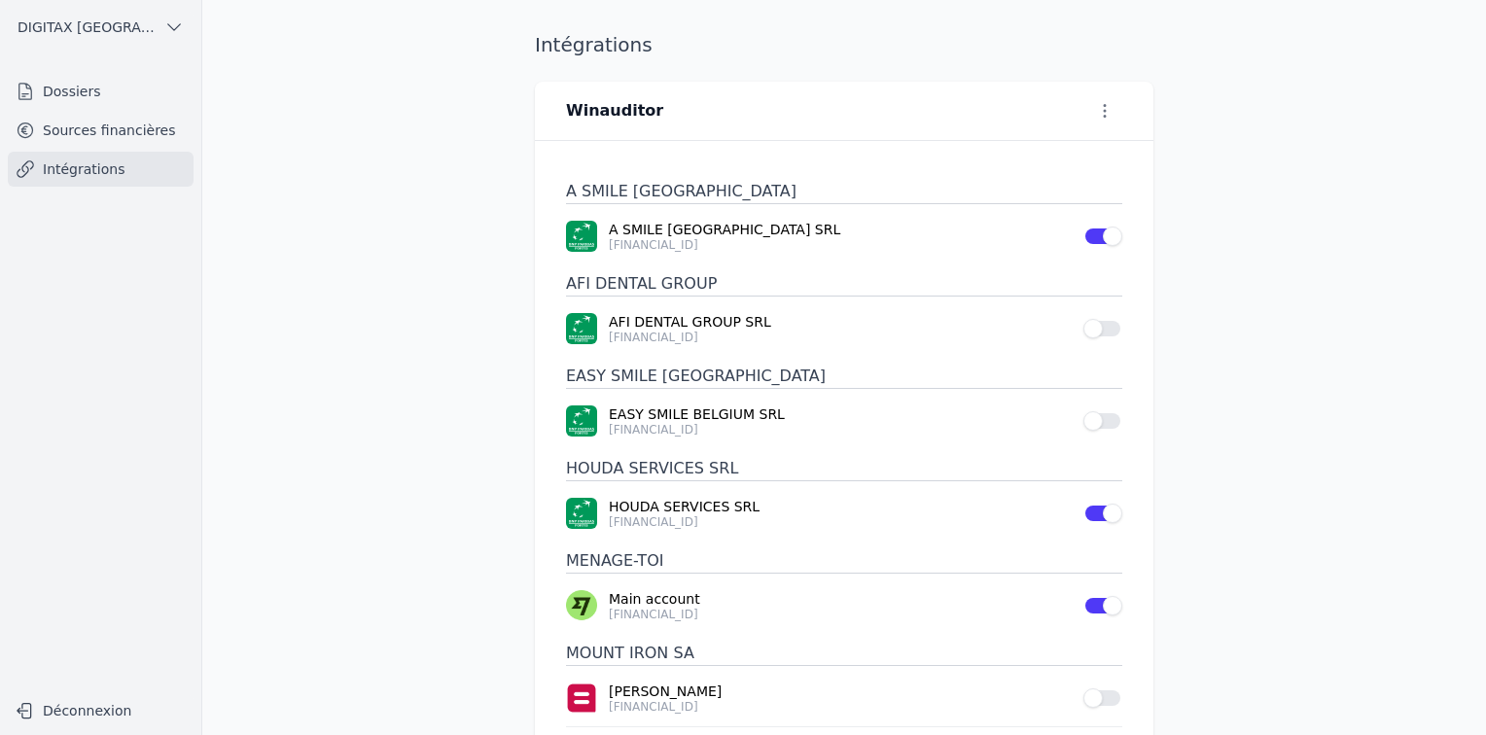 The image size is (1486, 735). Describe the element at coordinates (100, 91) in the screenshot. I see `a: Dossiers` at that location.